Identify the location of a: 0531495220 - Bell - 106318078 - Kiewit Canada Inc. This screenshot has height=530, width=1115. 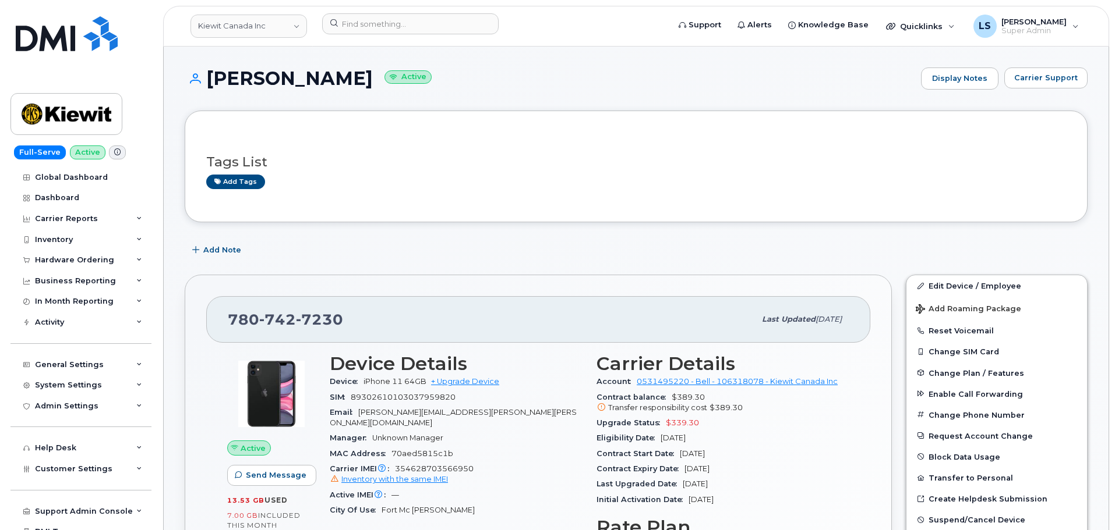
(737, 381).